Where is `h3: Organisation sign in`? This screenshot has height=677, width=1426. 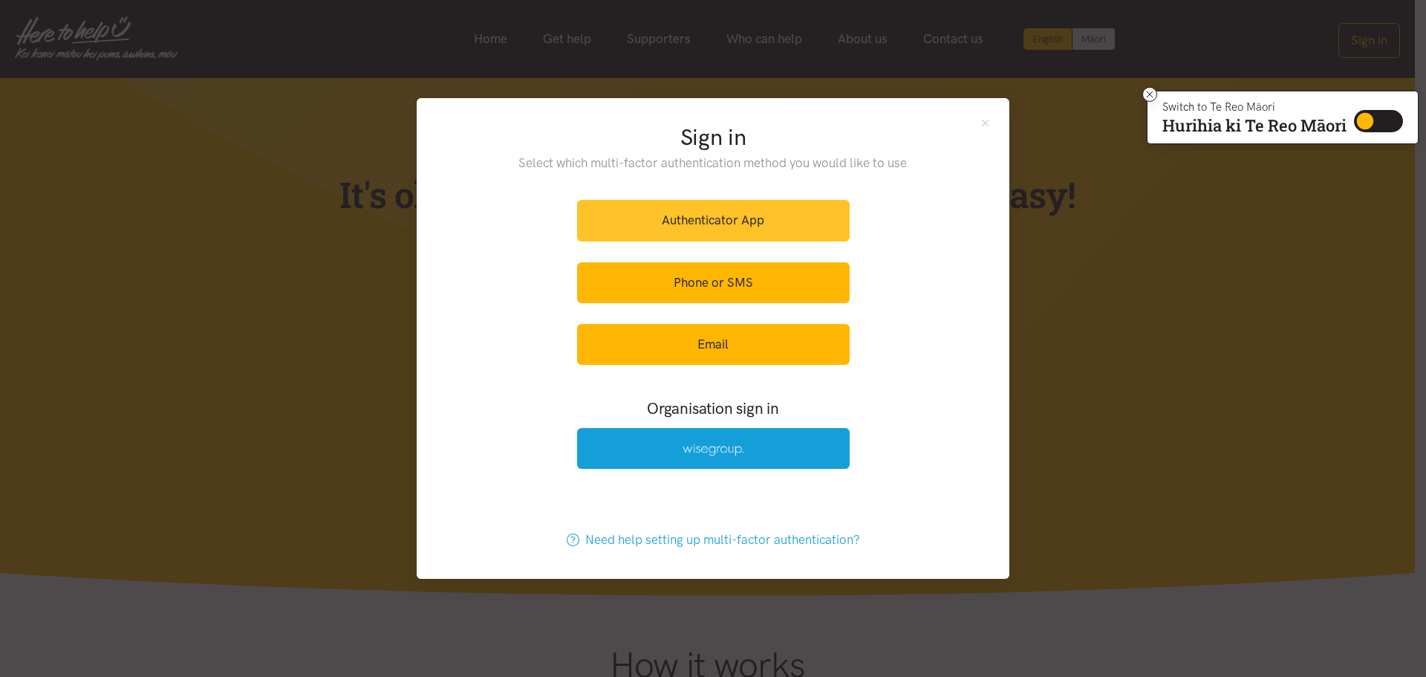 h3: Organisation sign in is located at coordinates (713, 408).